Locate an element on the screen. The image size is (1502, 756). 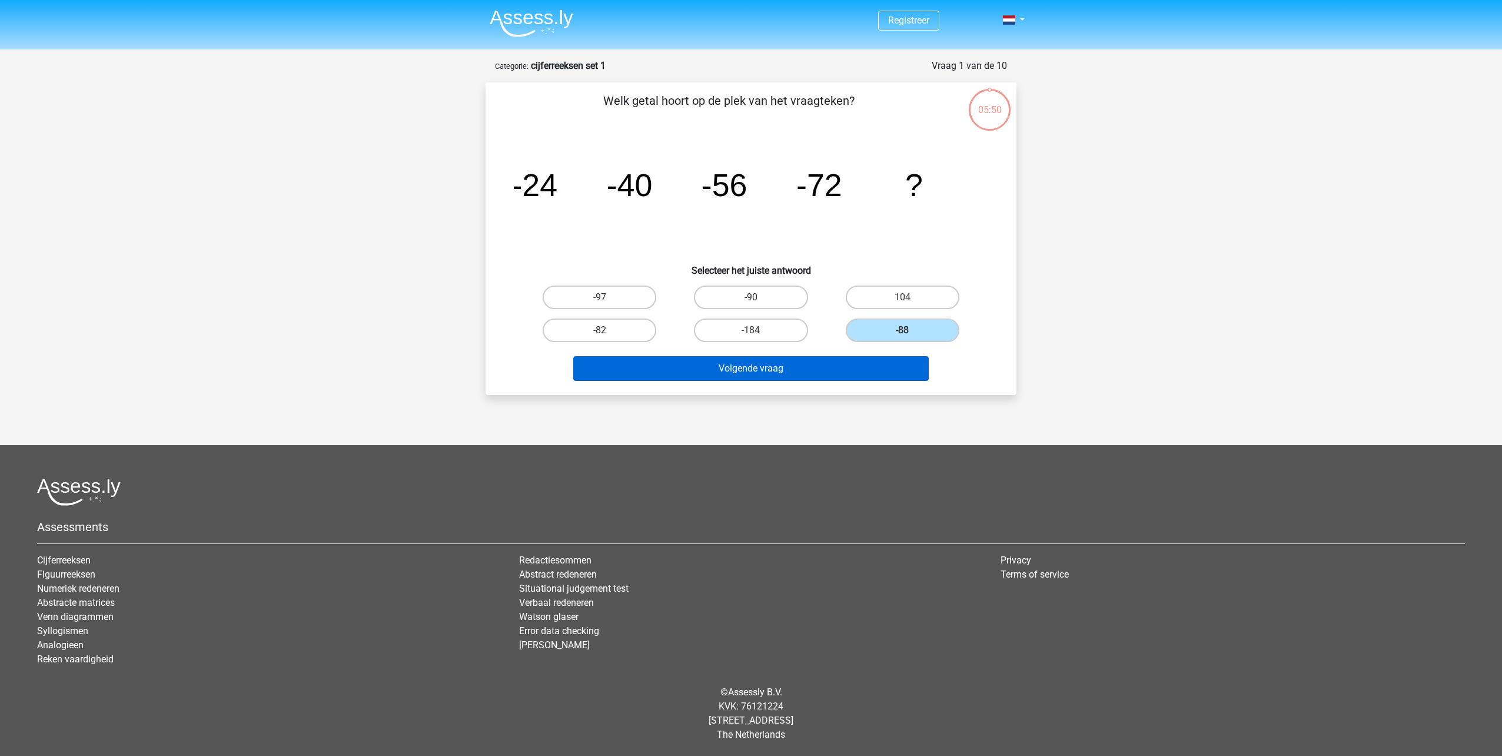
tspan: -24 is located at coordinates (534, 185).